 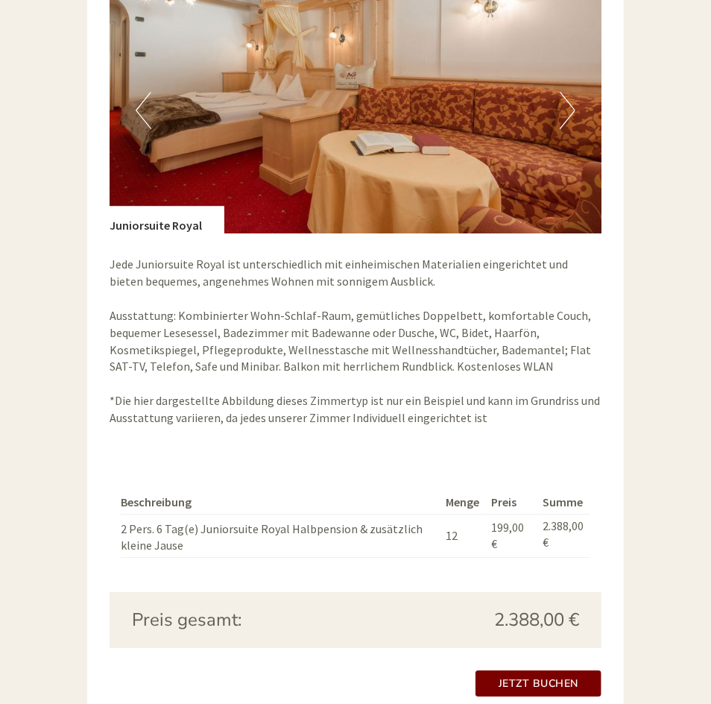 I want to click on th: Menge, so click(x=462, y=502).